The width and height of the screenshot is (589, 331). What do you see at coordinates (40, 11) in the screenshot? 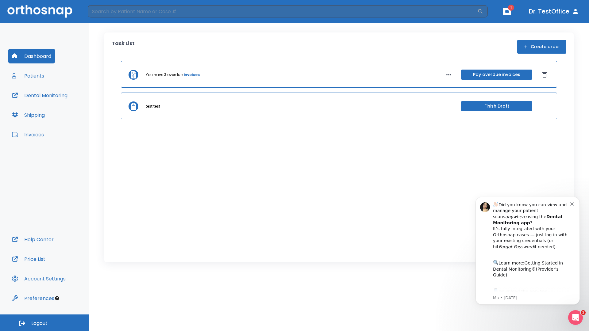
I see `img: Orthosnap` at bounding box center [40, 11].